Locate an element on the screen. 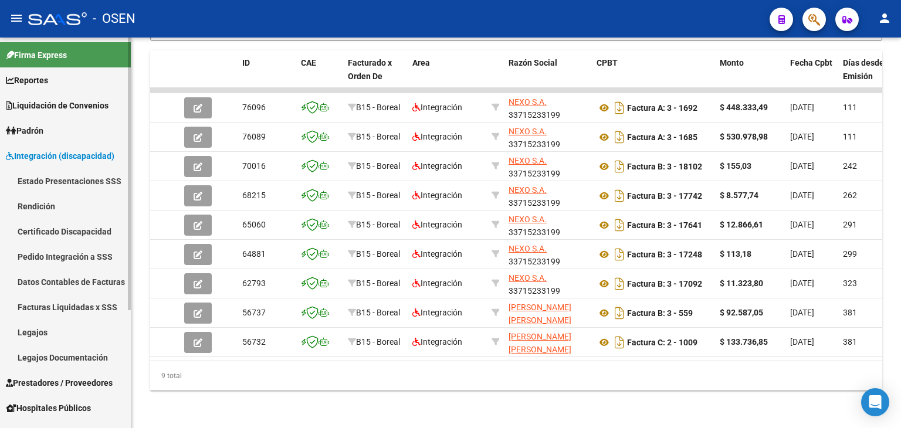  span: Liquidación de Convenios is located at coordinates (57, 106).